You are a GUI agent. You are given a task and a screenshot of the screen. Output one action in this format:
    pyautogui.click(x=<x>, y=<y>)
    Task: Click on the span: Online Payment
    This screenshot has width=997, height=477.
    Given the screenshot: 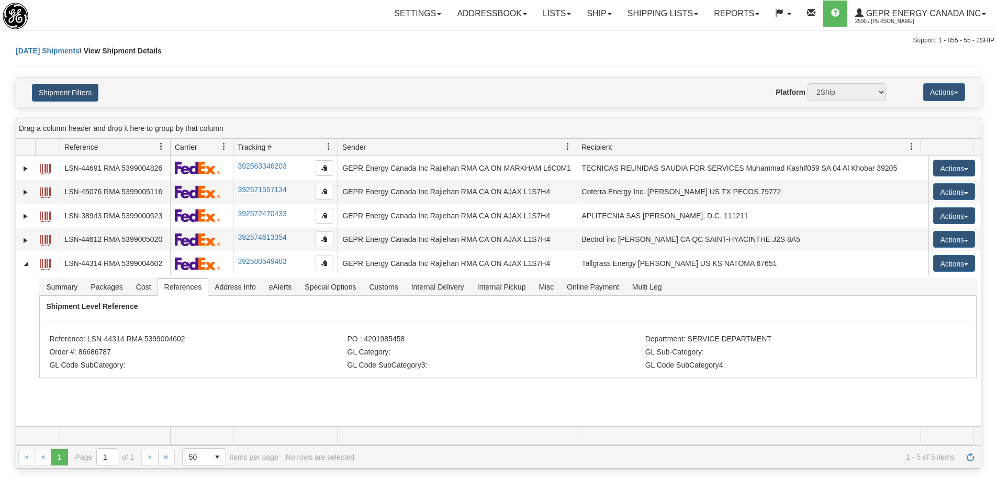 What is the action you would take?
    pyautogui.click(x=593, y=287)
    